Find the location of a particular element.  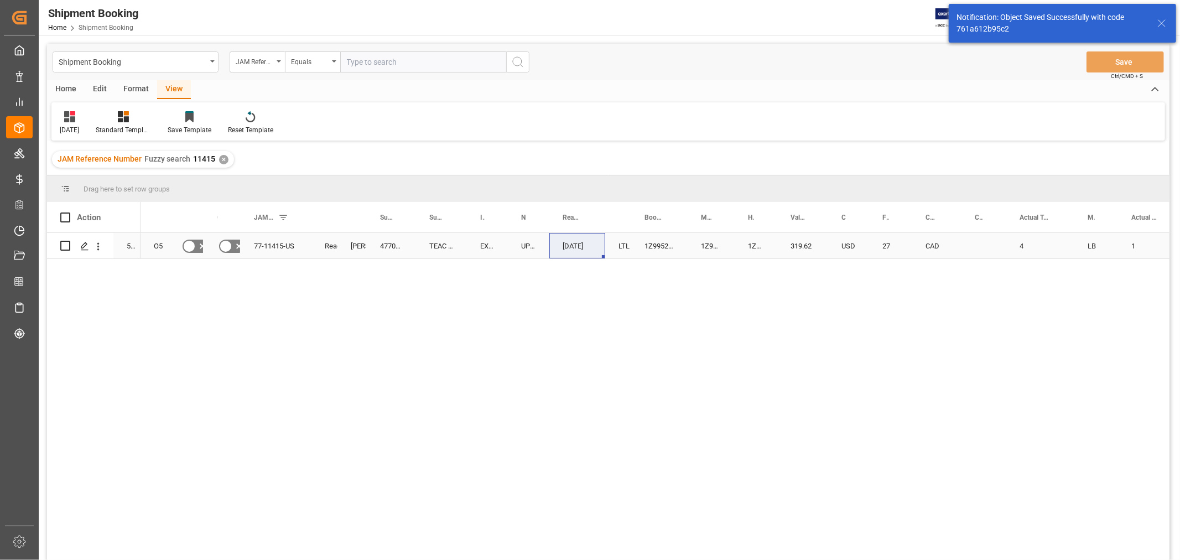

button: search button is located at coordinates (518, 62).